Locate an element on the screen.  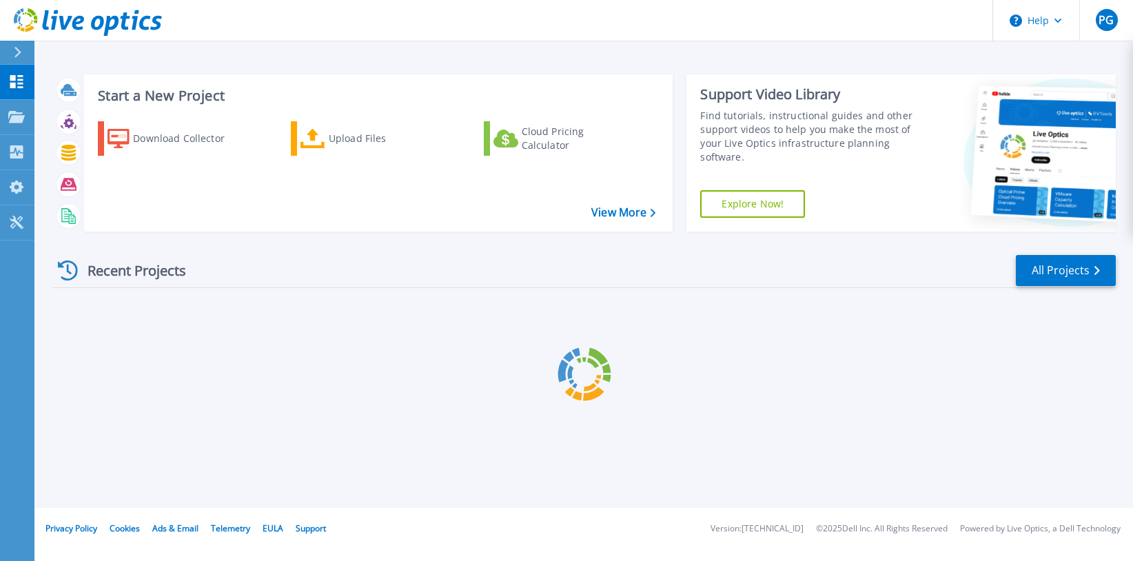
a: Download Collector is located at coordinates (174, 139).